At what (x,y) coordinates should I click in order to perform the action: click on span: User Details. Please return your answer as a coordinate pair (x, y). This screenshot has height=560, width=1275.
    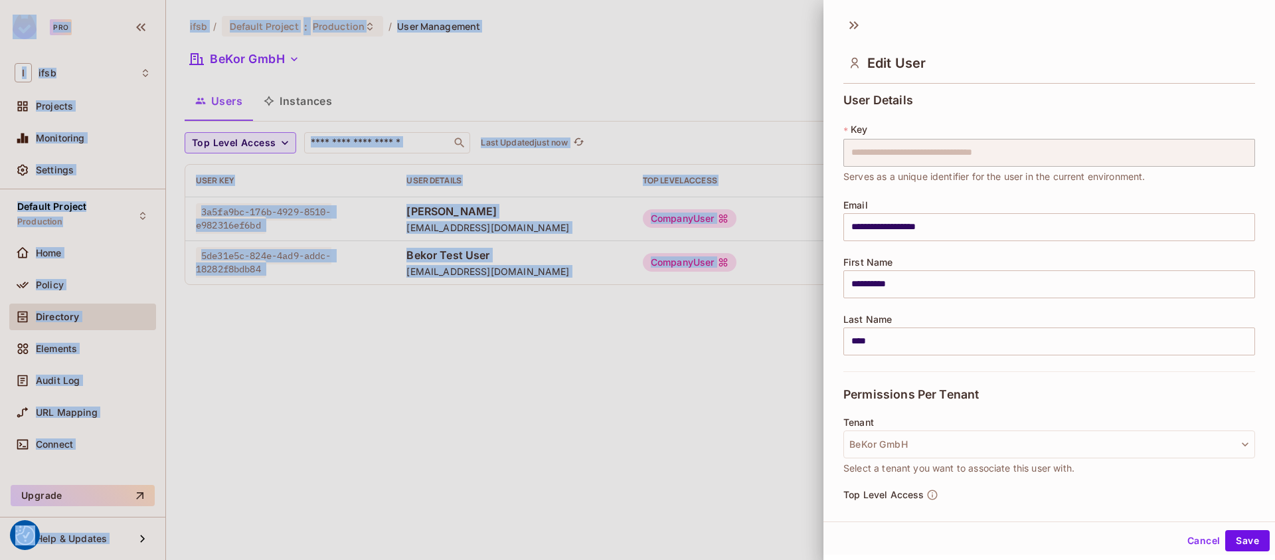
    Looking at the image, I should click on (878, 100).